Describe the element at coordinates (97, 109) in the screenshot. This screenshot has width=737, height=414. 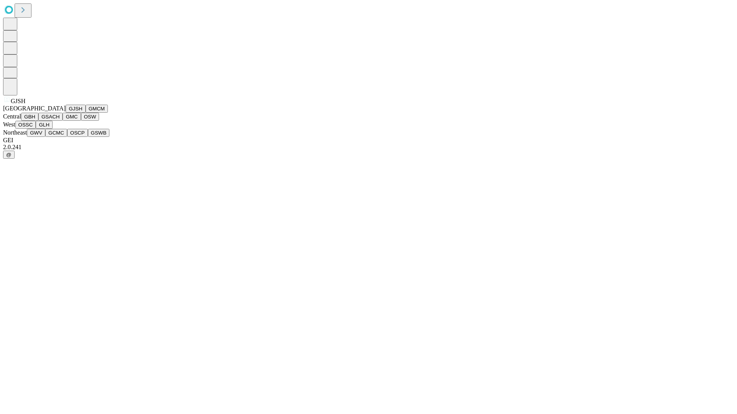
I see `button: GMCM` at that location.